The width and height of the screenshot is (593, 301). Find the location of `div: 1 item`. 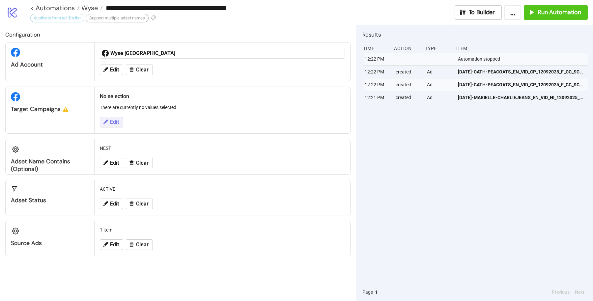

div: 1 item is located at coordinates (222, 230).